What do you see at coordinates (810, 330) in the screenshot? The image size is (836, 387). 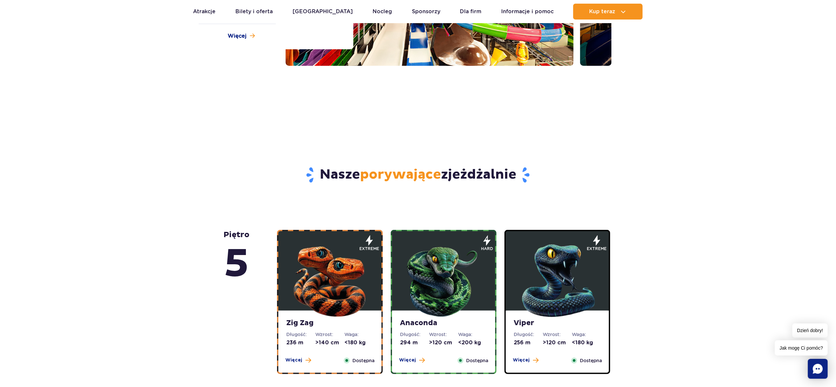 I see `span: Dzień dobry!` at bounding box center [810, 330].